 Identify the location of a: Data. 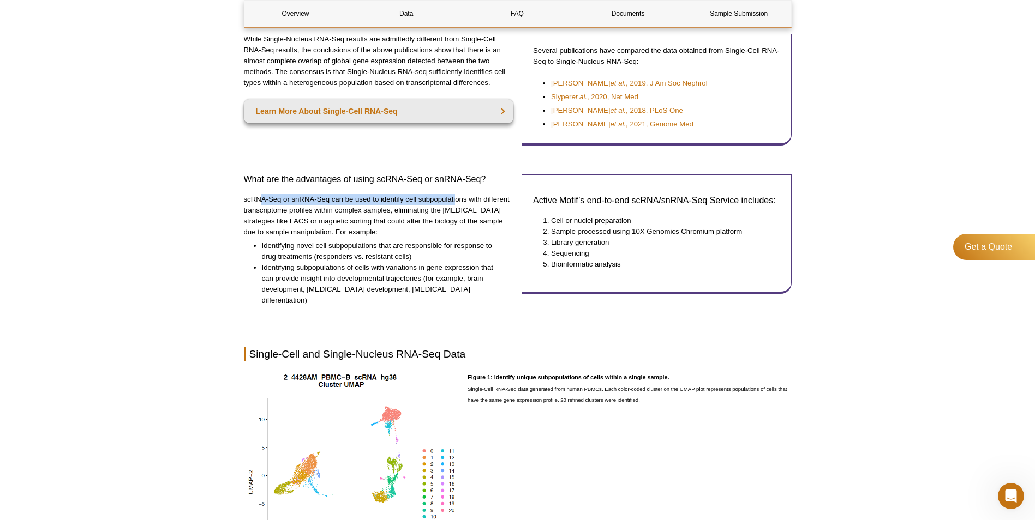
(406, 14).